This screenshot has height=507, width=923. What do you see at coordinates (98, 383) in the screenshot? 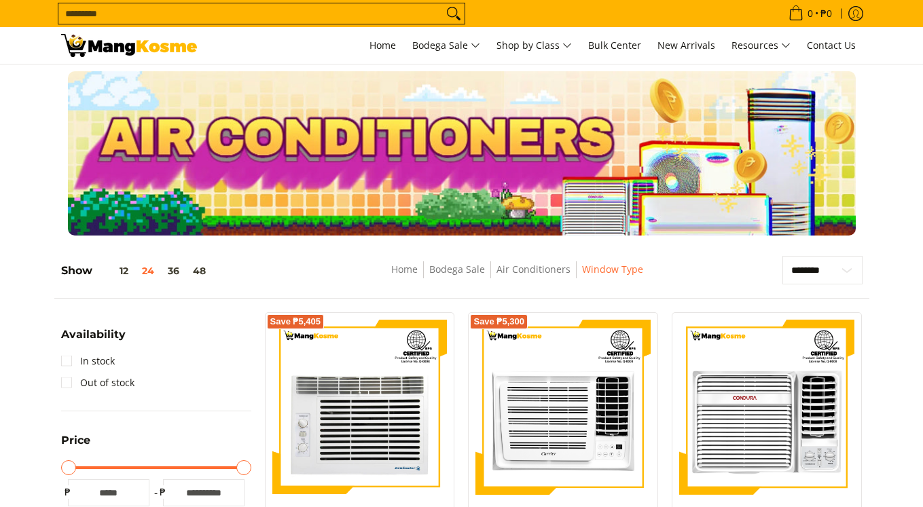
I see `a: Out of stock` at bounding box center [98, 383].